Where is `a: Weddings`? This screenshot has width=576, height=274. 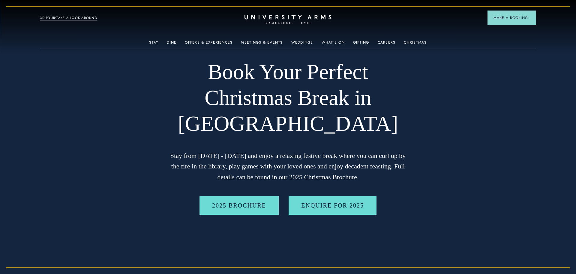 a: Weddings is located at coordinates (302, 44).